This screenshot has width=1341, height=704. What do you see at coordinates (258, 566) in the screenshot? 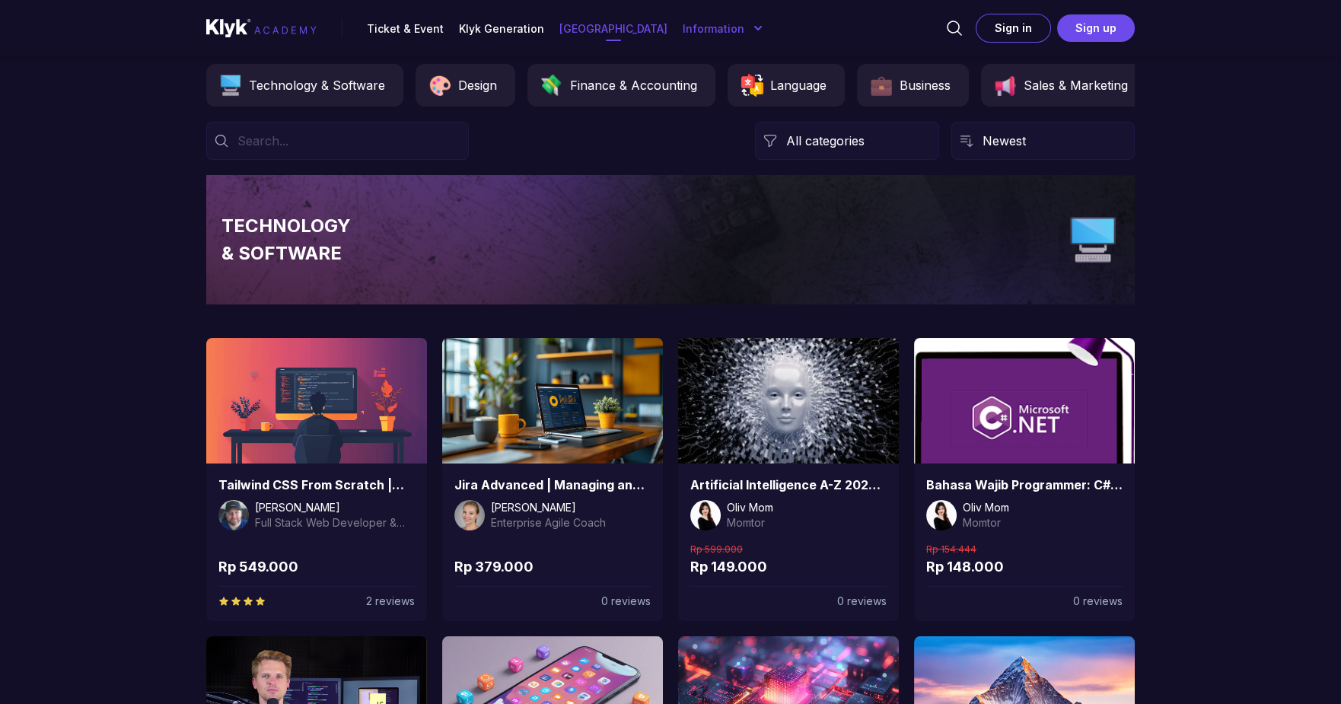
I see `p: Rp 549.000` at bounding box center [258, 566].